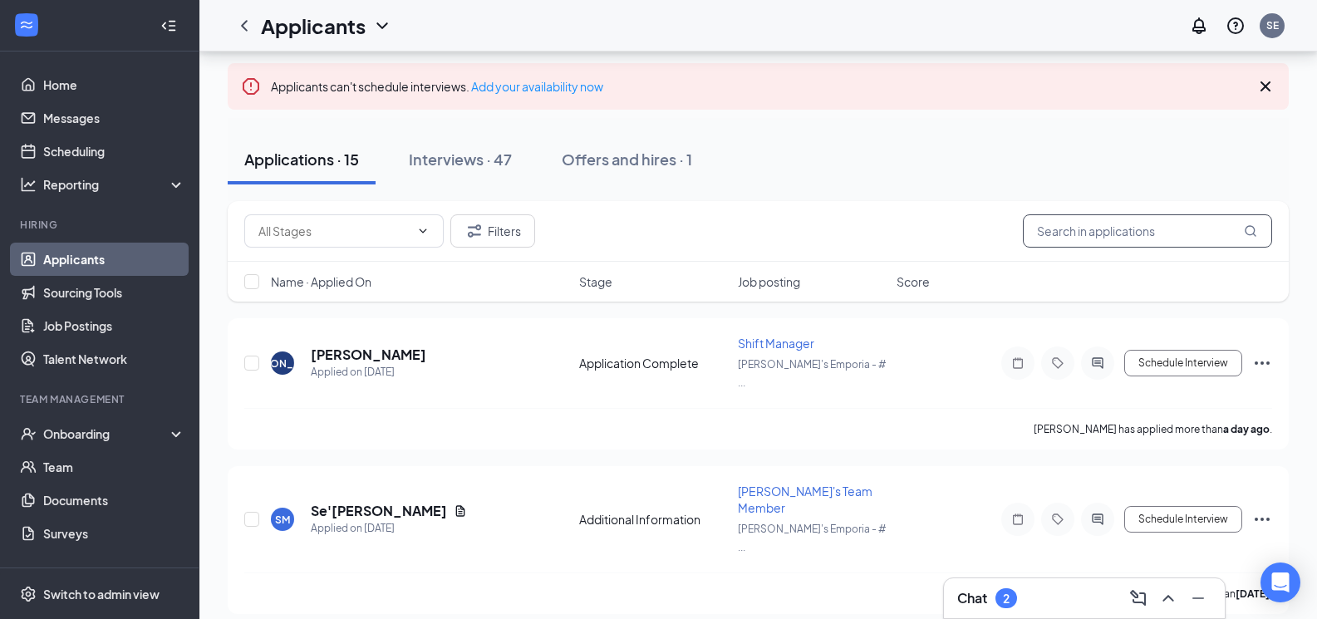 The image size is (1317, 619). I want to click on a: Team, so click(114, 467).